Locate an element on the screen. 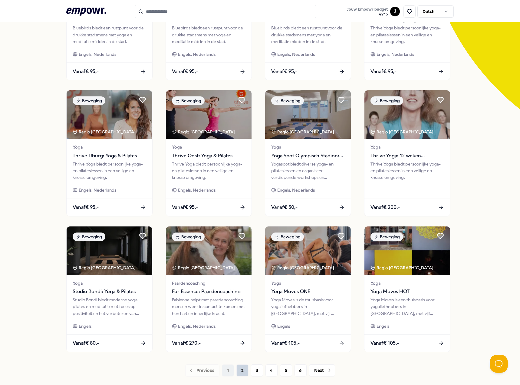  span: Vanaf € 80,- is located at coordinates (86, 343).